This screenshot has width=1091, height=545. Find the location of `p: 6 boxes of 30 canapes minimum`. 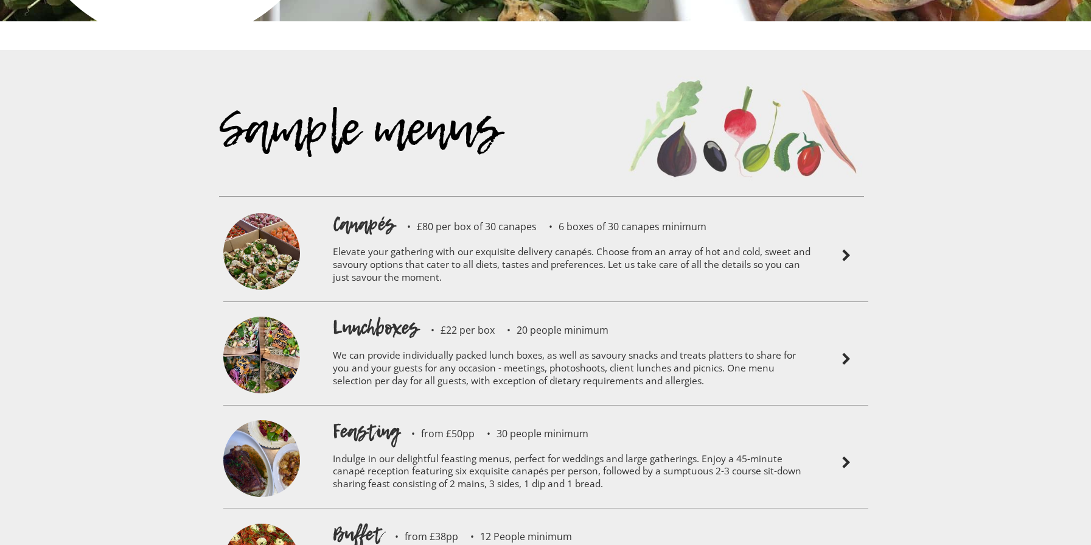

p: 6 boxes of 30 canapes minimum is located at coordinates (622, 226).